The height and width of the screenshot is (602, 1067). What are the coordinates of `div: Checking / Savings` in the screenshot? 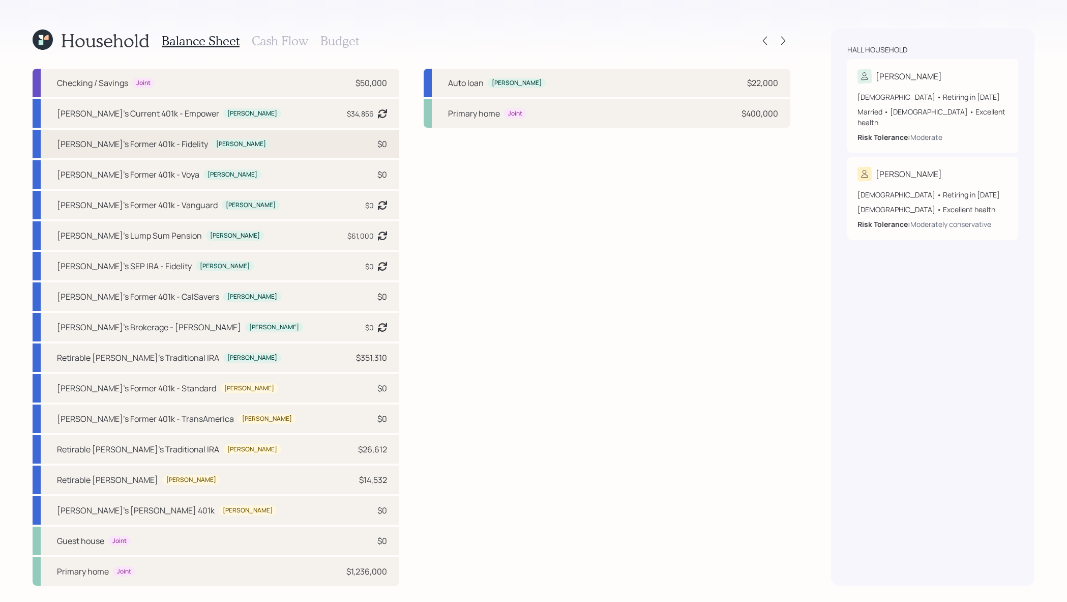 It's located at (93, 83).